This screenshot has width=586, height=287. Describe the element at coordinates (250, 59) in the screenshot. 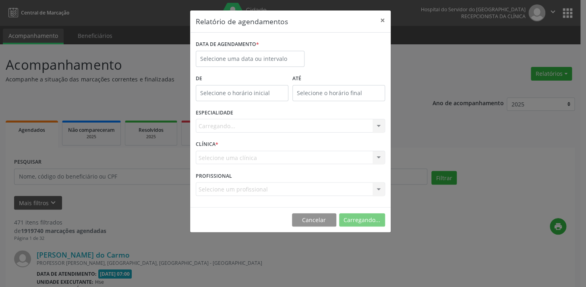

I see `input: Selecione uma data ou intervalo` at that location.